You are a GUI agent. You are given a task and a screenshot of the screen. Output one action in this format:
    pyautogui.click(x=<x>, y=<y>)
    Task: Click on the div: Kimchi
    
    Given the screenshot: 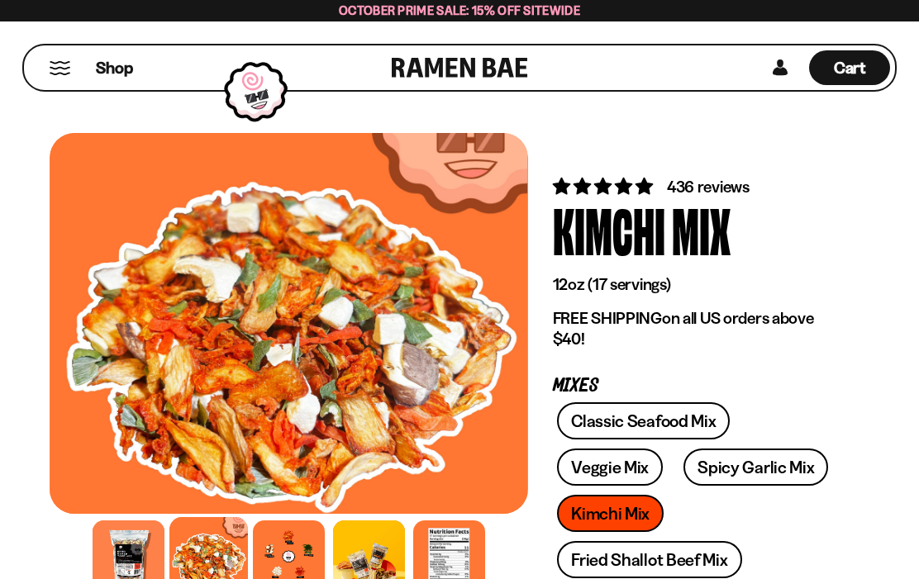 What is the action you would take?
    pyautogui.click(x=609, y=229)
    